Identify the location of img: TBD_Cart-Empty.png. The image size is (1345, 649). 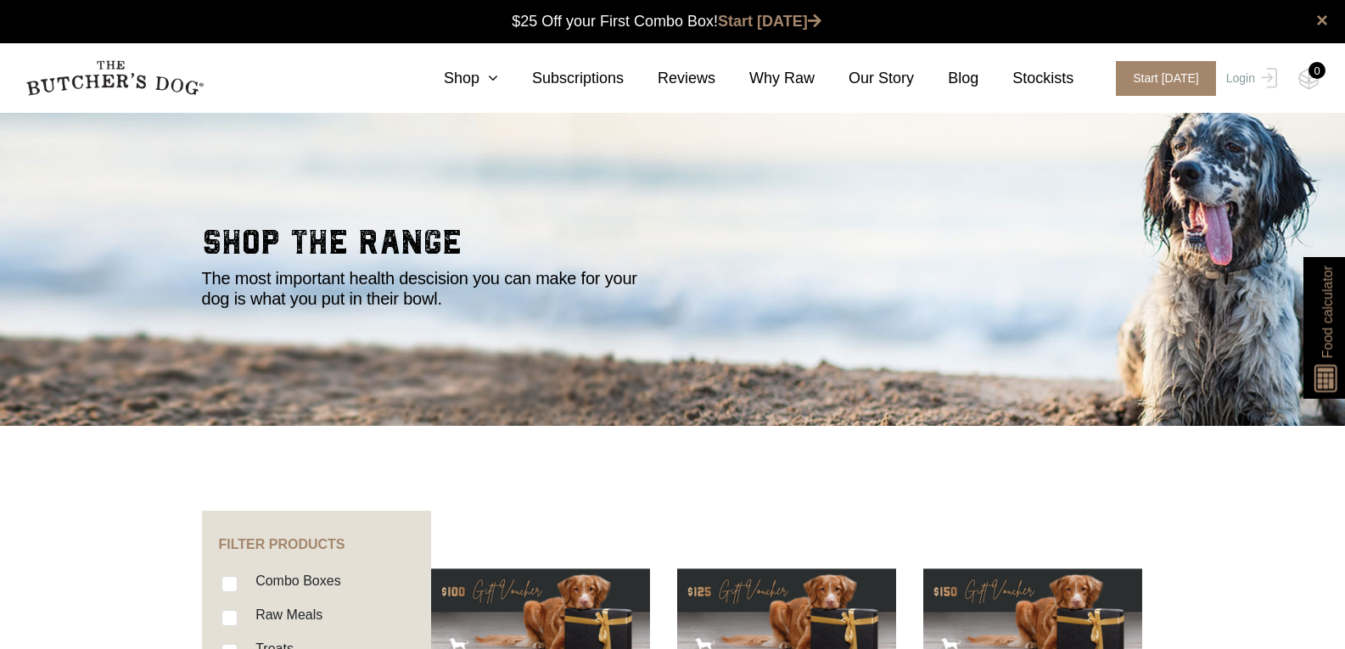
(1308, 79).